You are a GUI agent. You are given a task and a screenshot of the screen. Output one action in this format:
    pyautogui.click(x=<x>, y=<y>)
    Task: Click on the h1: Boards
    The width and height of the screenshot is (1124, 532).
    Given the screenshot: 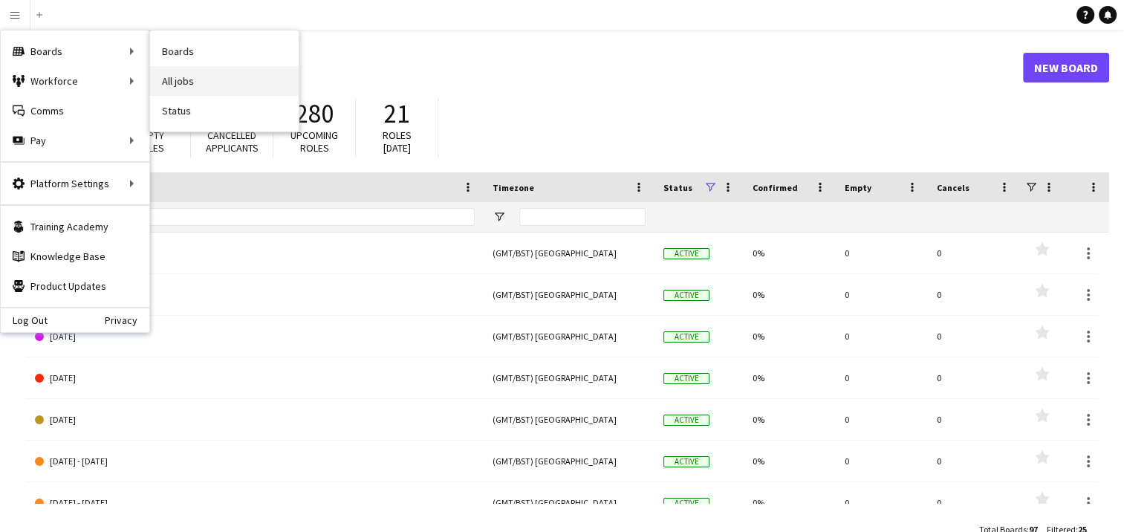 What is the action you would take?
    pyautogui.click(x=525, y=68)
    